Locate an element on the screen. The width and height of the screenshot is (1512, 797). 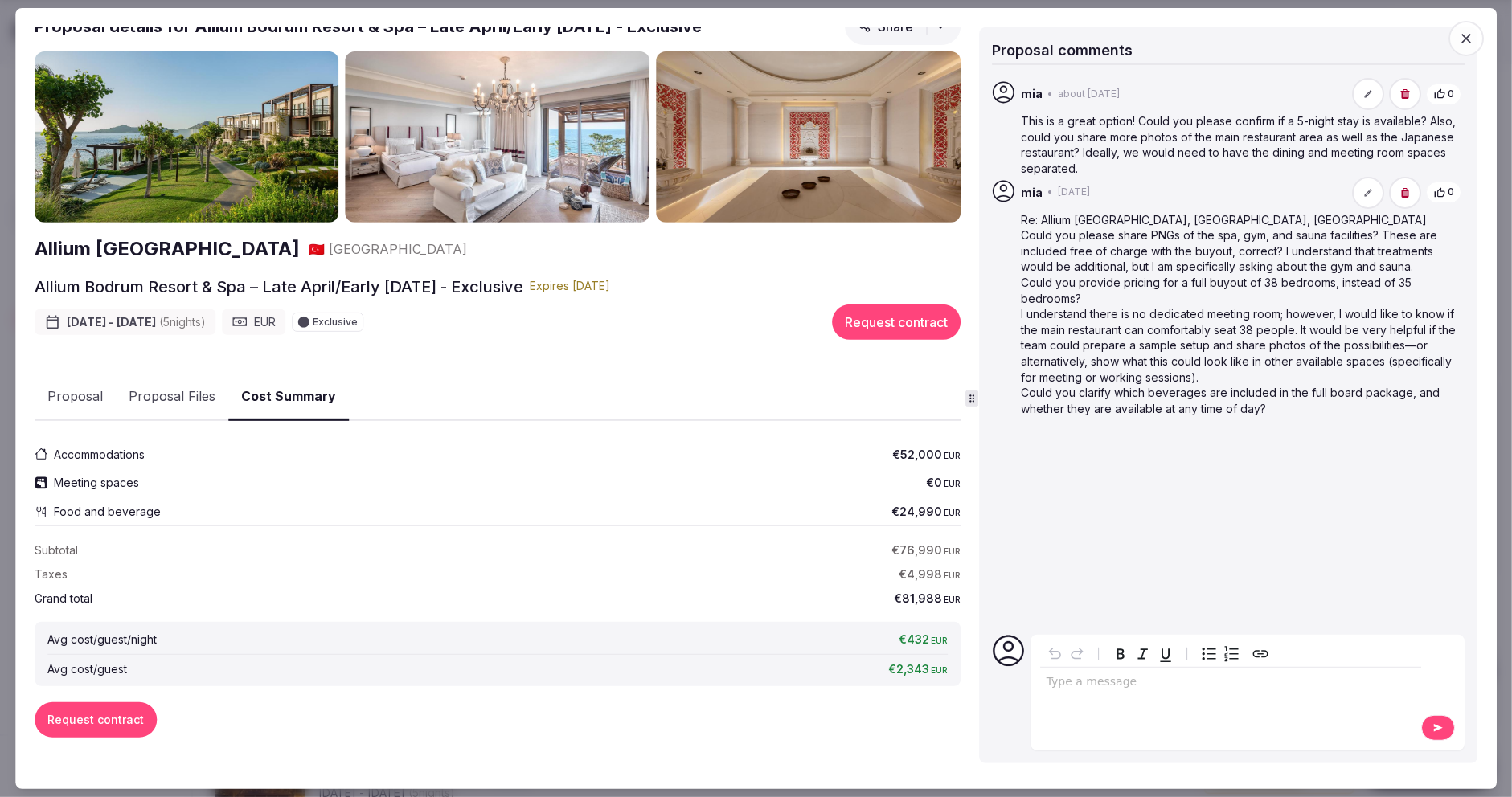
span: €432 is located at coordinates (922, 639).